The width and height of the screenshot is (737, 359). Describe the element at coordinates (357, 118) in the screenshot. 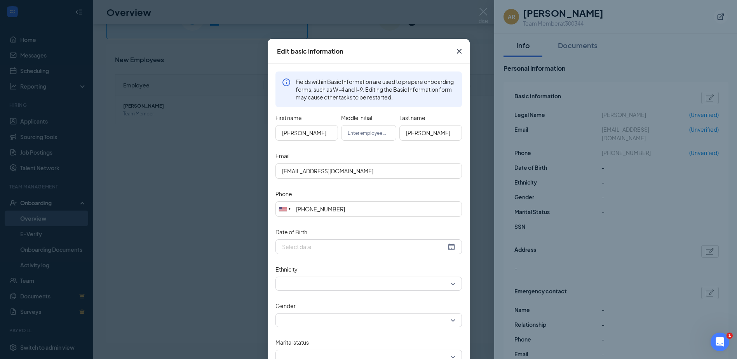

I see `span: Middle initial` at that location.